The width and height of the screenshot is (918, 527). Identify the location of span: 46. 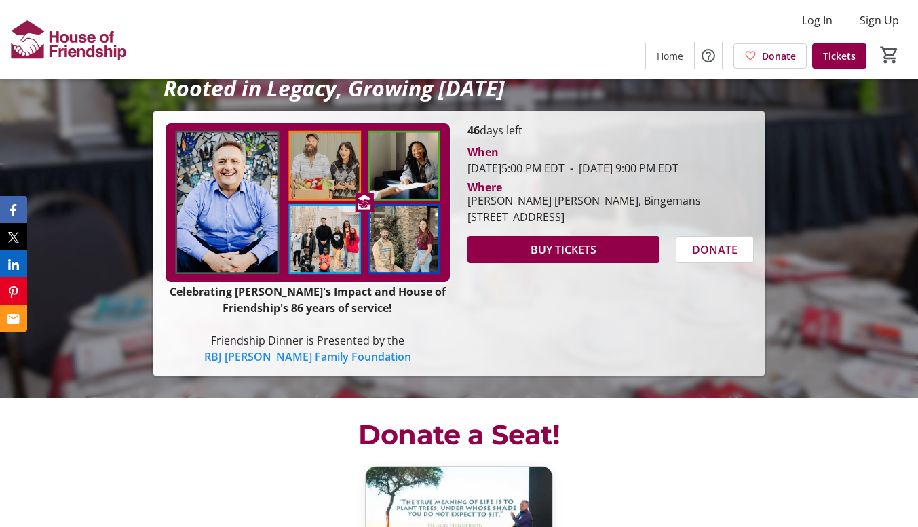
(473, 130).